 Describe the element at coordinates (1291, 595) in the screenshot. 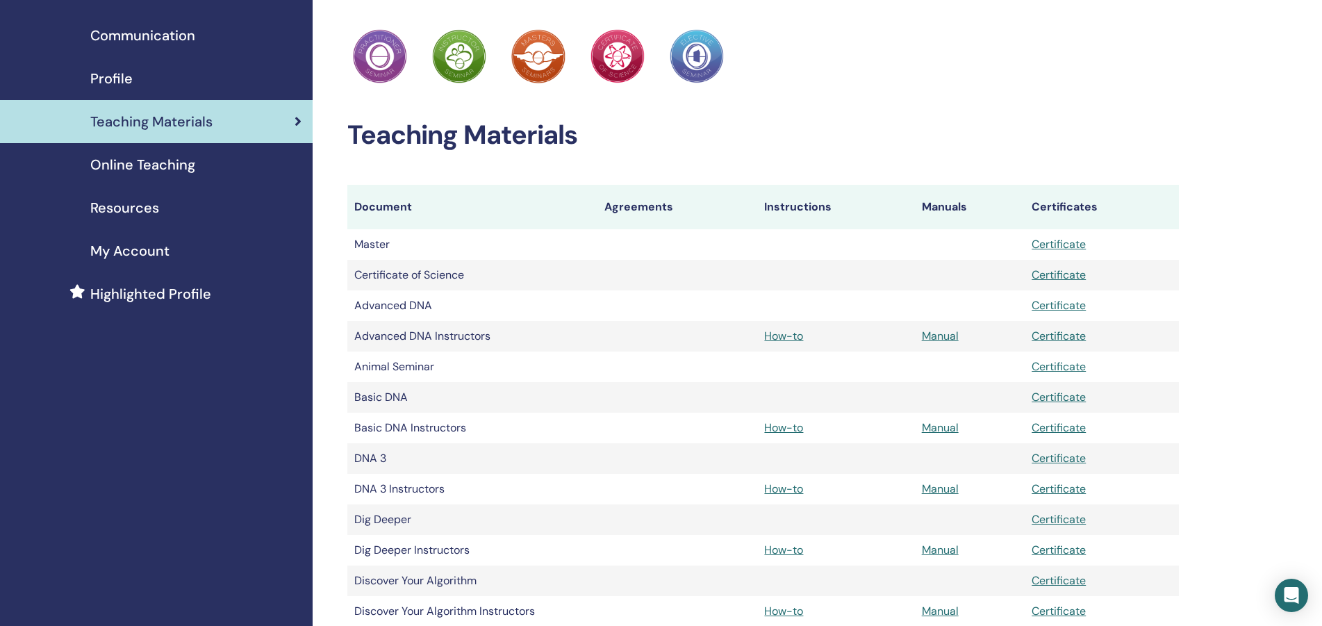

I see `div: Open Intercom Messenger` at that location.